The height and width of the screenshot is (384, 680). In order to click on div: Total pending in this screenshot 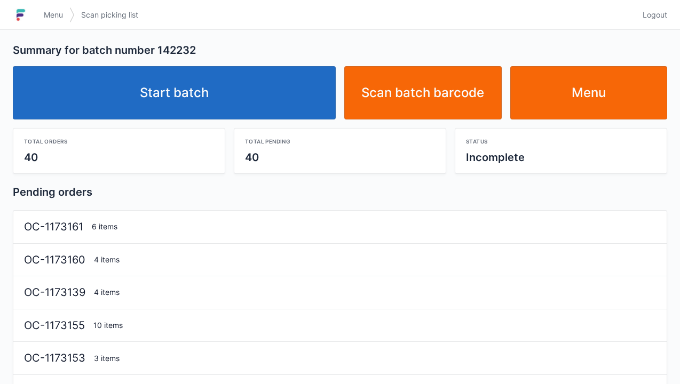, I will do `click(340, 141)`.